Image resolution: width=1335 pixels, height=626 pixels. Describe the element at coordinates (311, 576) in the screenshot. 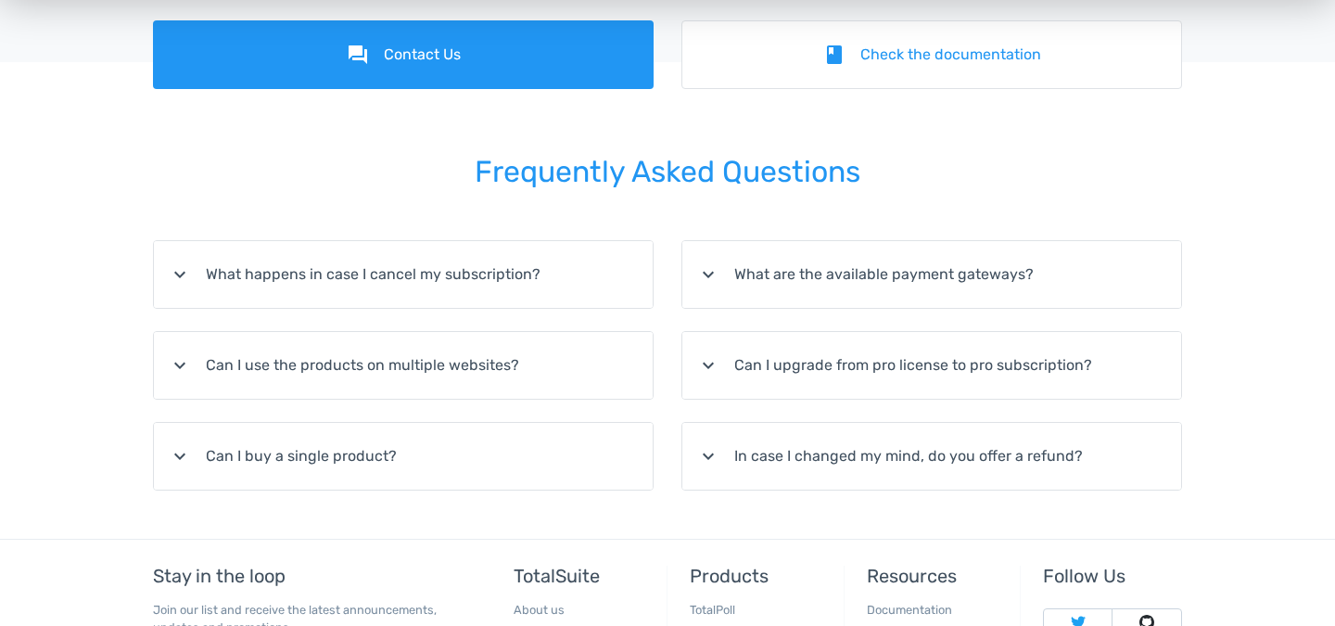

I see `h5: Stay in the loop` at that location.